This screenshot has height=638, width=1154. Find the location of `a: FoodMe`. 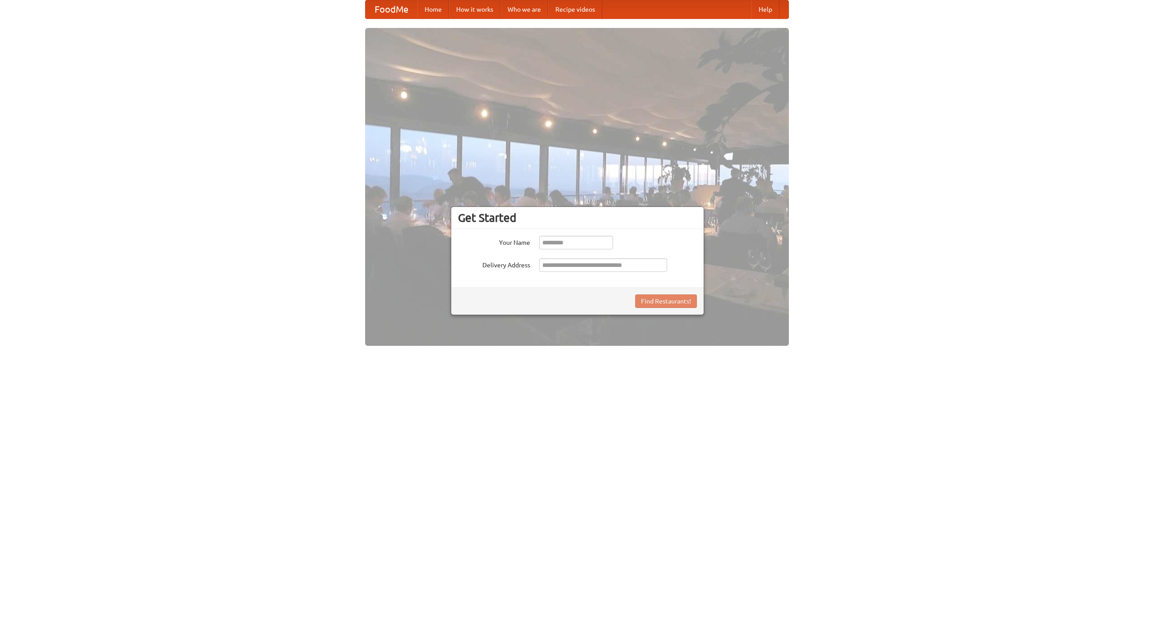

a: FoodMe is located at coordinates (391, 9).